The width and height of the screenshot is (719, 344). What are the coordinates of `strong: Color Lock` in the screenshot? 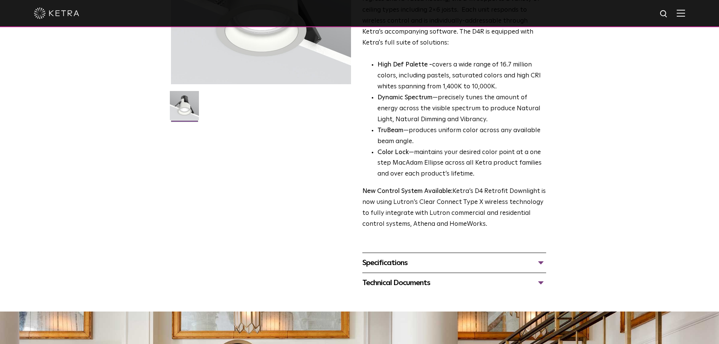 It's located at (393, 152).